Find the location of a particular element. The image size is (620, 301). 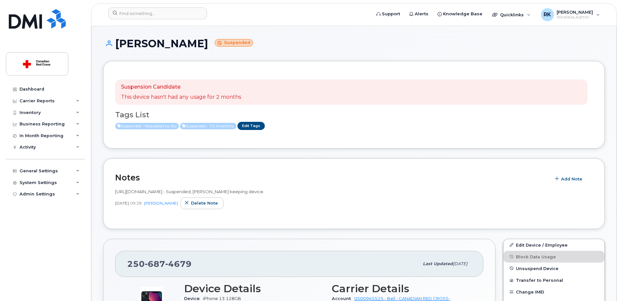

span: iPhone 13 128GB is located at coordinates (222, 298).